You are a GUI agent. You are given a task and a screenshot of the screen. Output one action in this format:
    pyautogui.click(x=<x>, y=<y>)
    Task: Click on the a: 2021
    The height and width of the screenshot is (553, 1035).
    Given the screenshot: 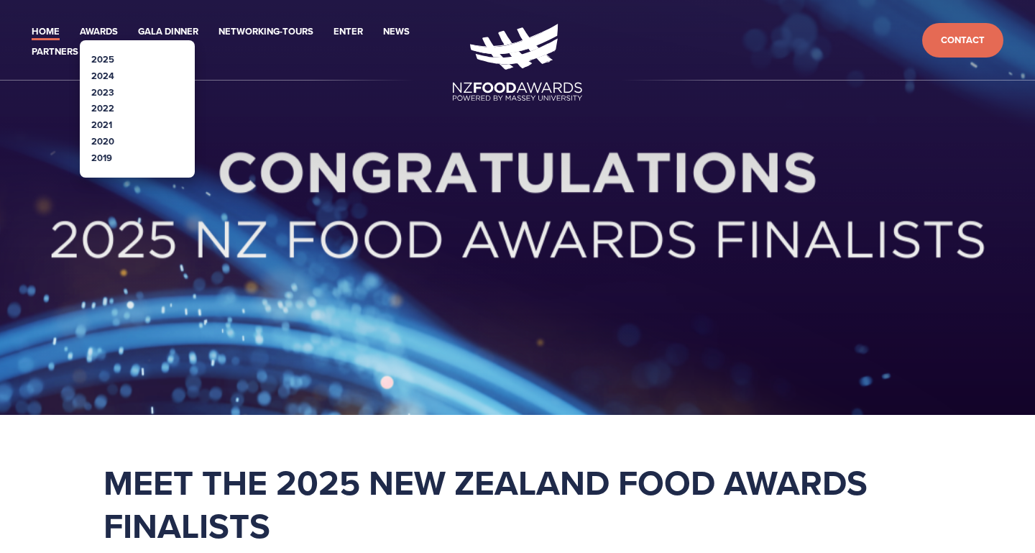 What is the action you would take?
    pyautogui.click(x=101, y=124)
    